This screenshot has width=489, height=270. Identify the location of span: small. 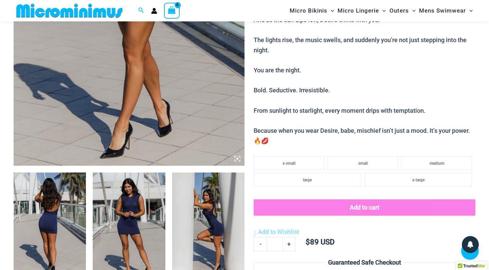
(363, 163).